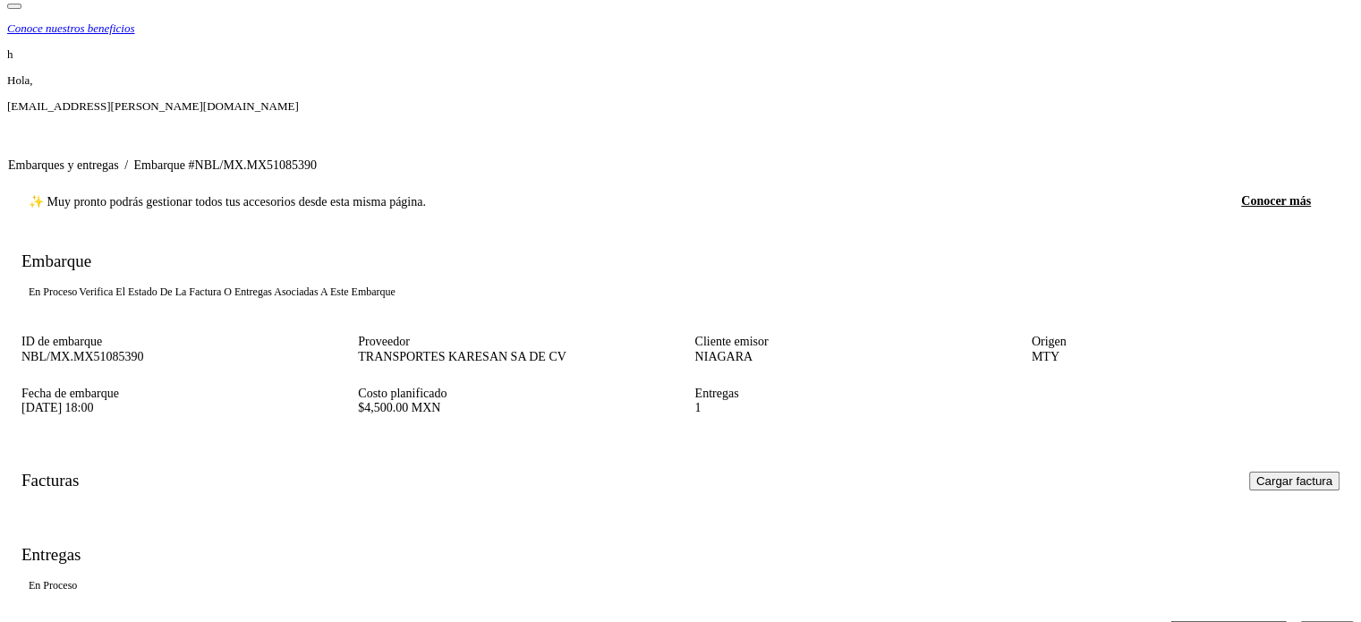 Image resolution: width=1361 pixels, height=622 pixels. Describe the element at coordinates (849, 408) in the screenshot. I see `p: 1` at that location.